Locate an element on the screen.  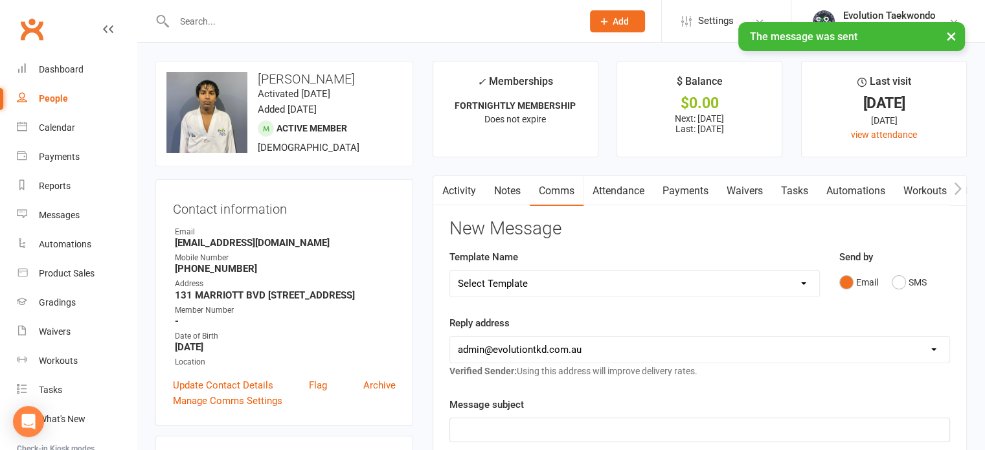
div: Automations is located at coordinates (65, 244).